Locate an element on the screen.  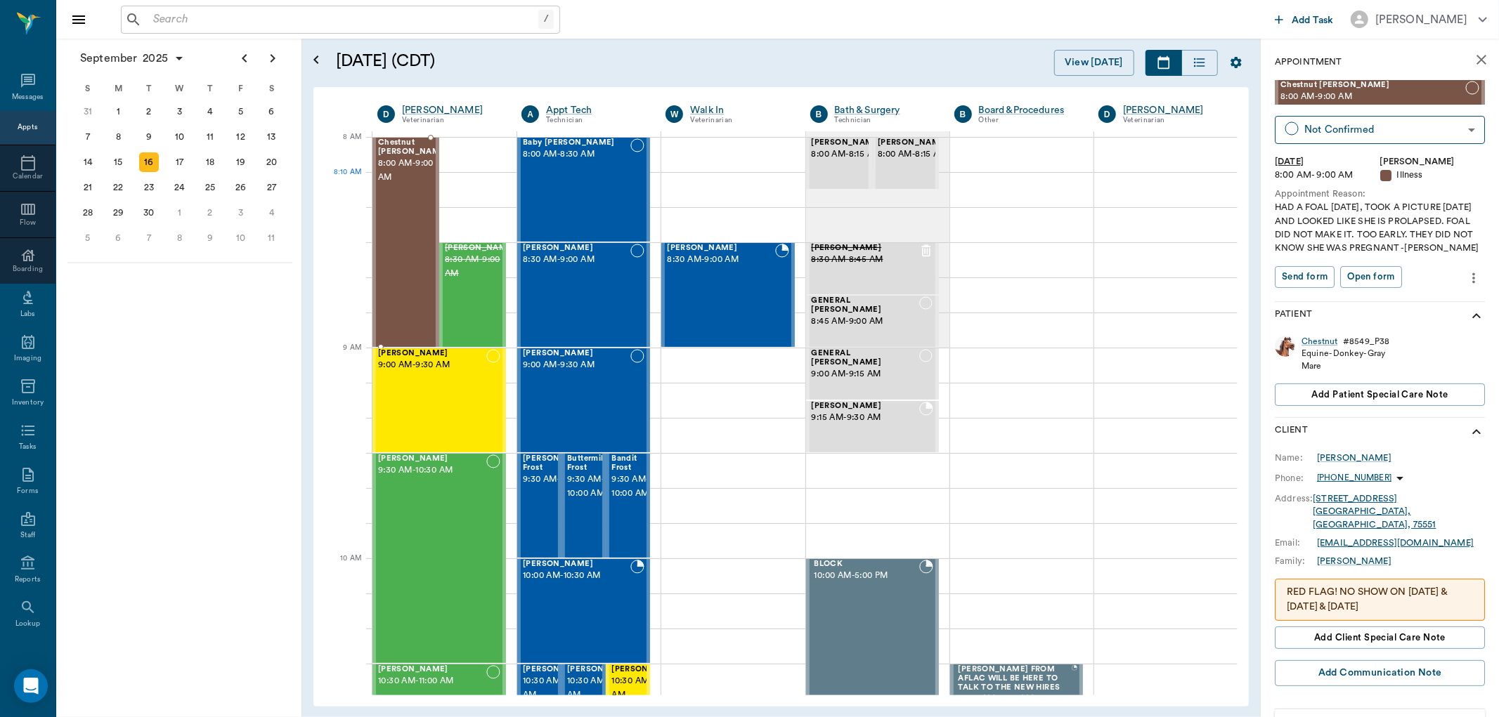
span: Add patient Special Care Note is located at coordinates (1379, 395).